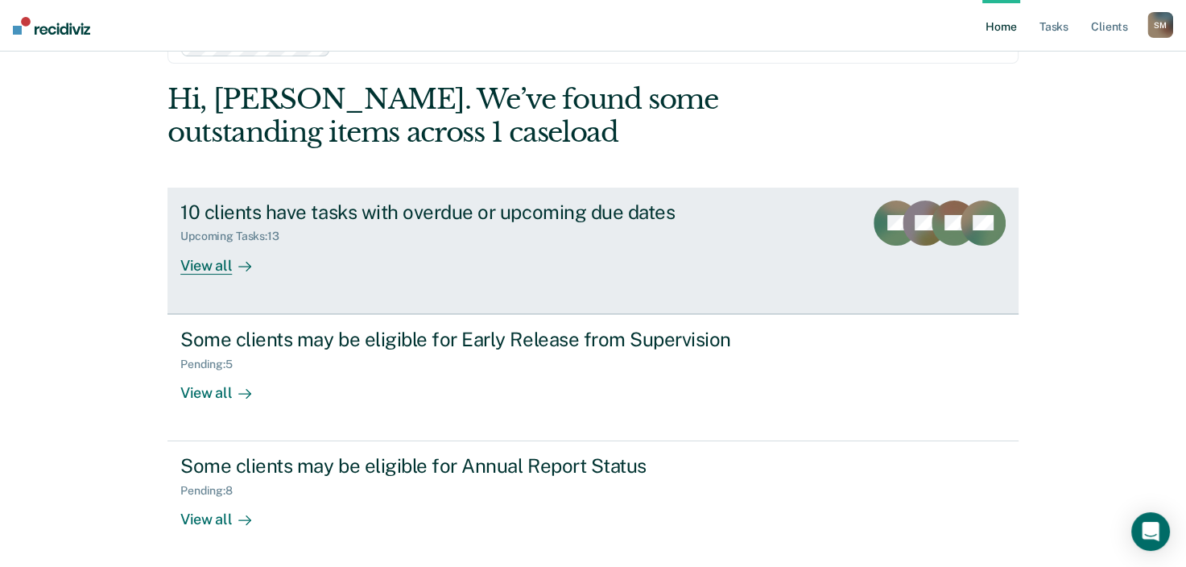  I want to click on div: Upcoming Tasks : 13, so click(236, 236).